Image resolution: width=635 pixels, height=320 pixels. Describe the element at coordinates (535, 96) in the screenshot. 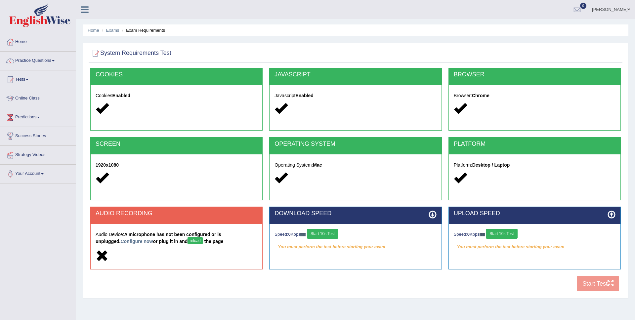

I see `h5: Browser:` at that location.